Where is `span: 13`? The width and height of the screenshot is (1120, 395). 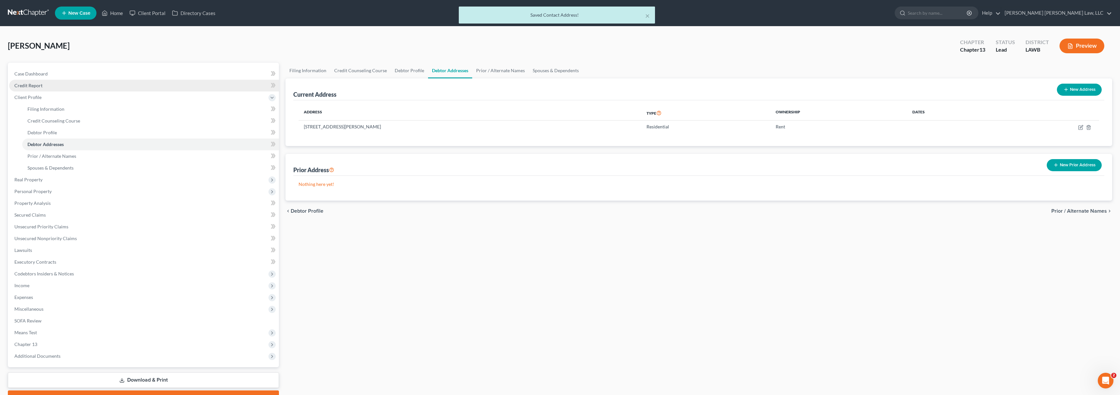 span: 13 is located at coordinates (982, 49).